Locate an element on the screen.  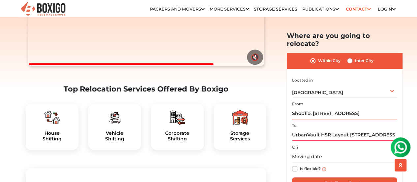
a: HouseShifting is located at coordinates (52, 136).